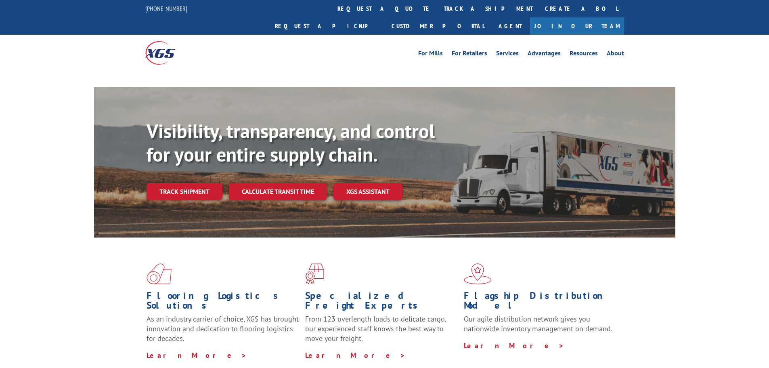 The width and height of the screenshot is (769, 368). Describe the element at coordinates (368, 191) in the screenshot. I see `a: XGS ASSISTANT` at that location.